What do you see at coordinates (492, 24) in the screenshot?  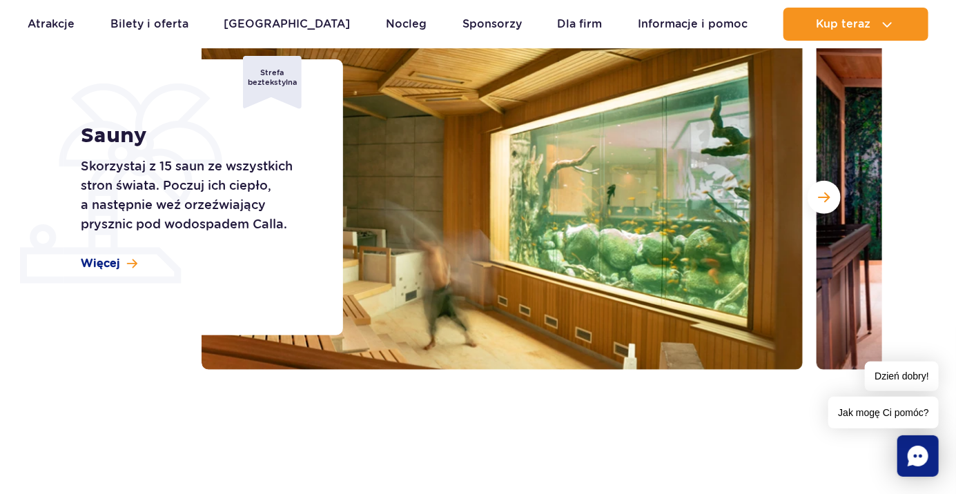 I see `a: Sponsorzy` at bounding box center [492, 24].